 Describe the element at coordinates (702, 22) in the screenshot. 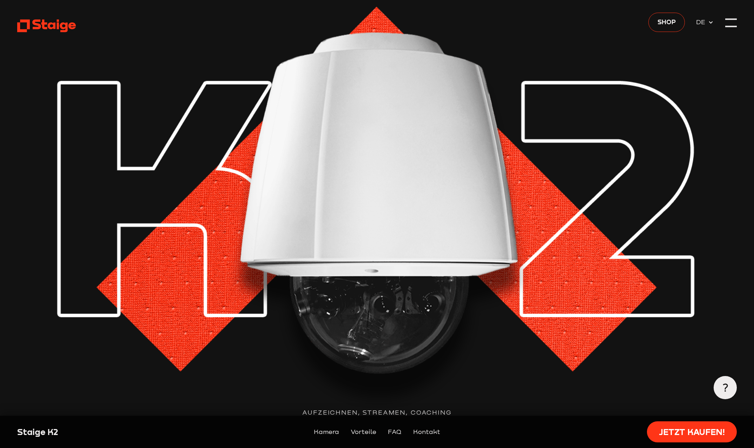

I see `span: DE` at that location.